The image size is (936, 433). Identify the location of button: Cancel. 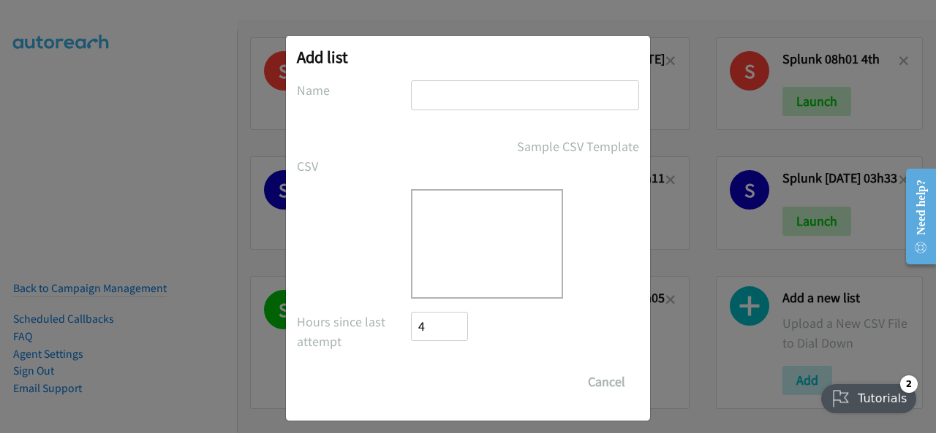
(606, 382).